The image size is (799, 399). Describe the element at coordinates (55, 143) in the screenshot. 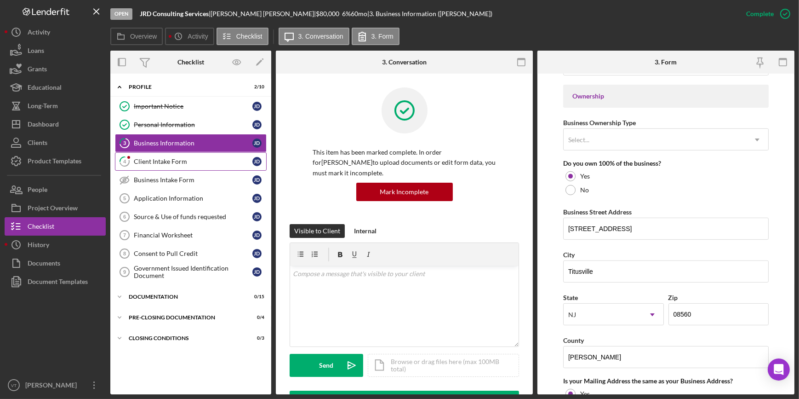

I see `a: Clients` at that location.